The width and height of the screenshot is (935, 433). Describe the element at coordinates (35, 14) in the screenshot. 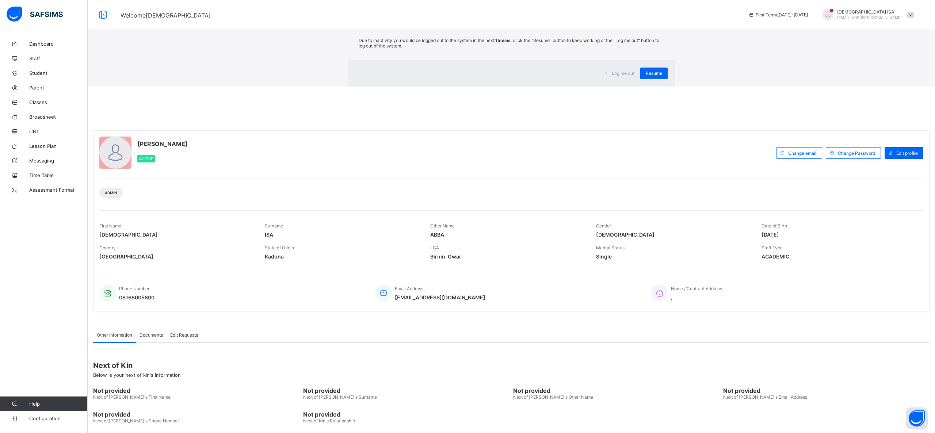

I see `img: safsims` at that location.